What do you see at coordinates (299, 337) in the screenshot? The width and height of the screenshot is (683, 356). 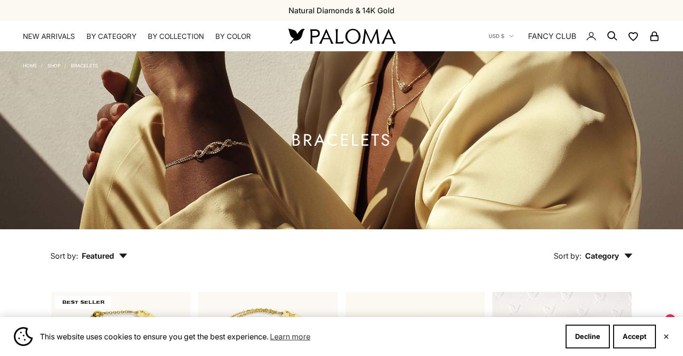 I see `span: This website uses cookies to ensure you get the best experience.` at bounding box center [299, 337].